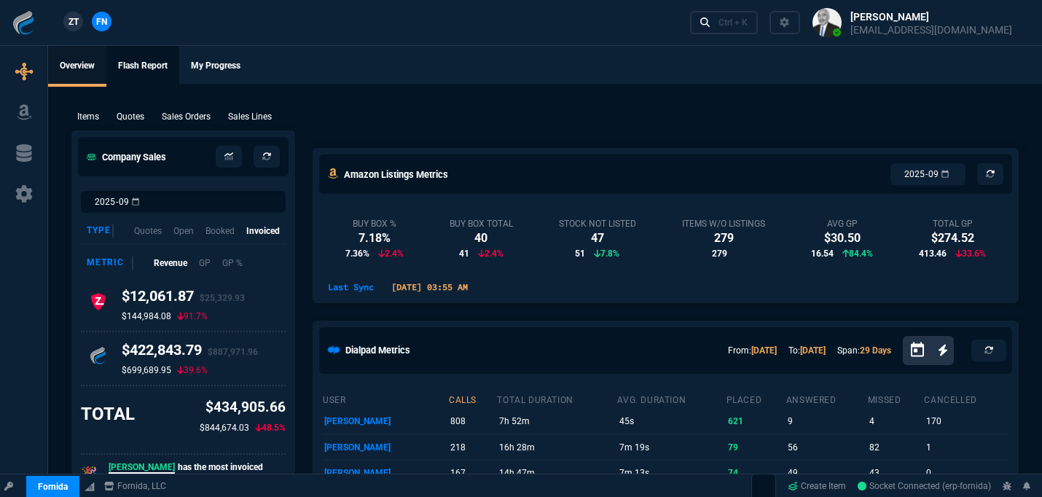 The image size is (1042, 497). Describe the element at coordinates (190, 353) in the screenshot. I see `h4: $422,843.79` at that location.